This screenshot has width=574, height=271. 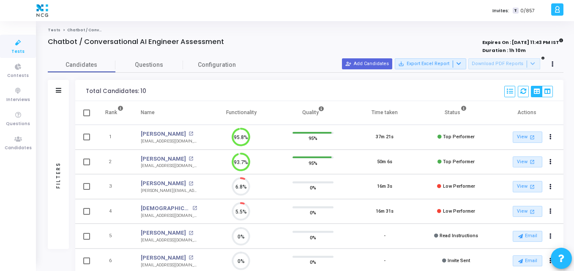 What do you see at coordinates (367, 64) in the screenshot?
I see `button: Add Candidates` at bounding box center [367, 64].